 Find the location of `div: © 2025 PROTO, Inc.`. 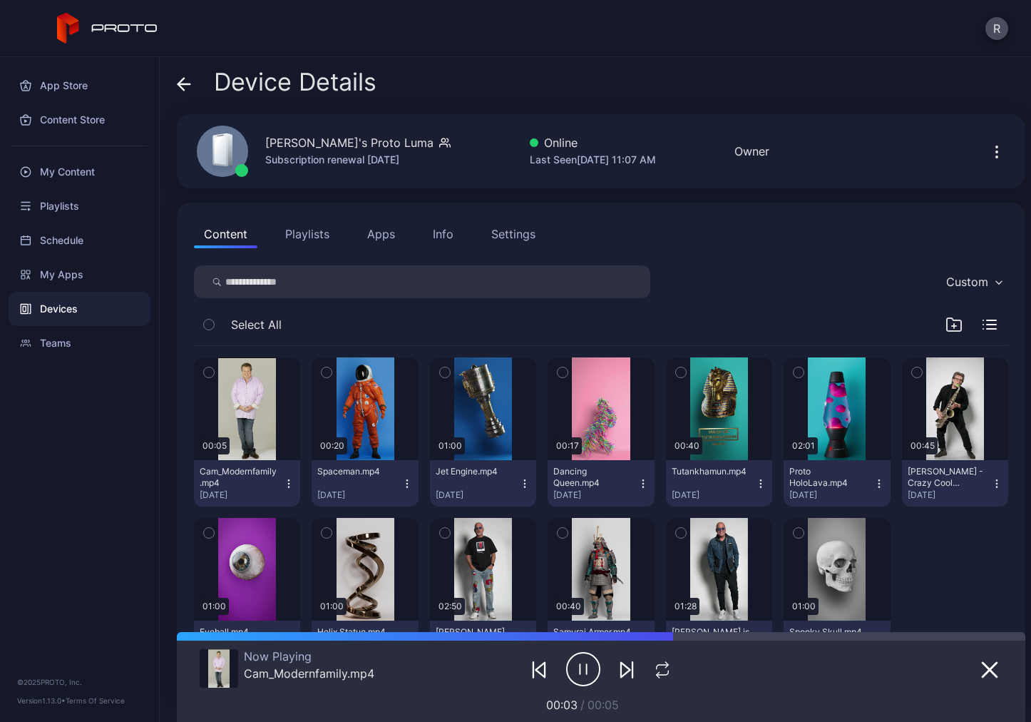

div: © 2025 PROTO, Inc. is located at coordinates (79, 682).